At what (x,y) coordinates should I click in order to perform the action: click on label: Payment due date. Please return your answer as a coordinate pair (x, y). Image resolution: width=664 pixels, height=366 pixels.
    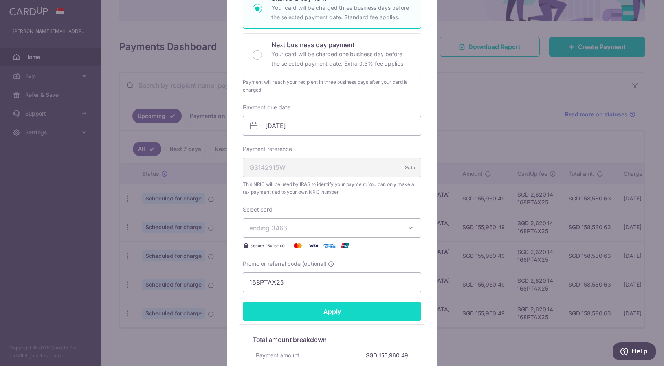
    Looking at the image, I should click on (266, 107).